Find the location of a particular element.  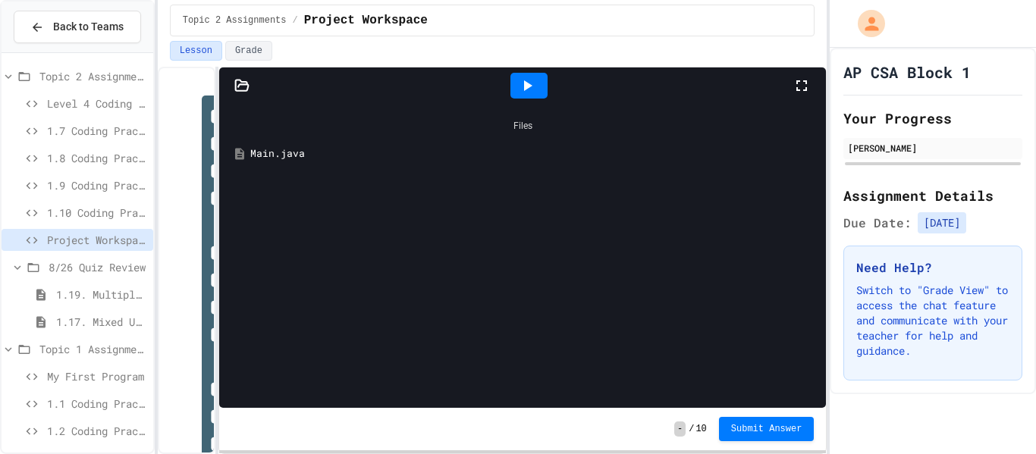

button: Grade is located at coordinates (249, 51).